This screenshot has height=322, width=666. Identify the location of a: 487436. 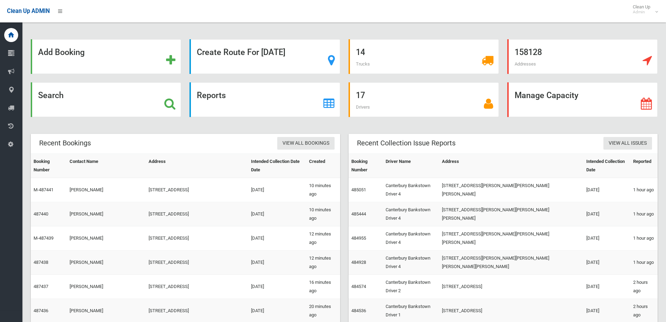
(41, 310).